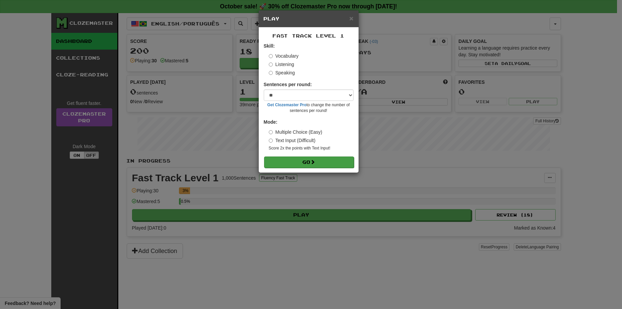 This screenshot has width=622, height=309. What do you see at coordinates (309, 162) in the screenshot?
I see `button: Go` at bounding box center [309, 162].